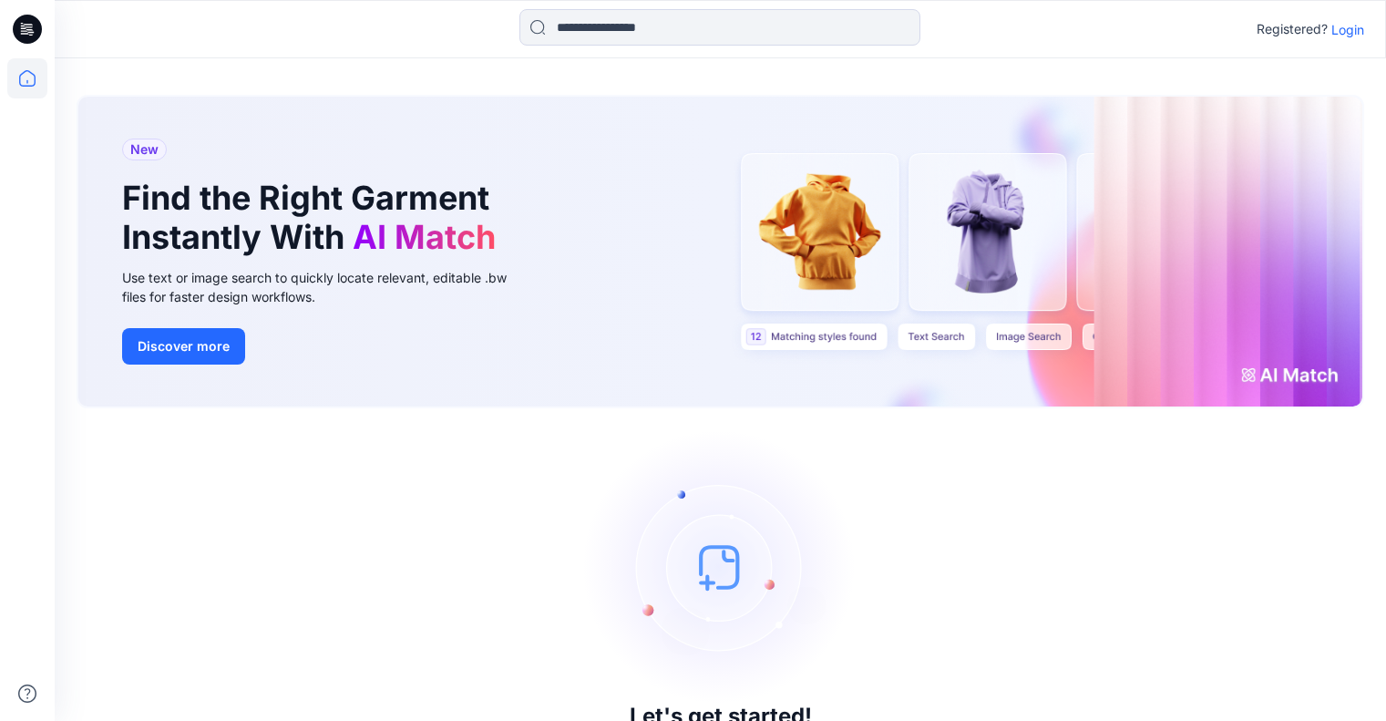 The image size is (1386, 721). What do you see at coordinates (424, 237) in the screenshot?
I see `span: AI Match` at bounding box center [424, 237].